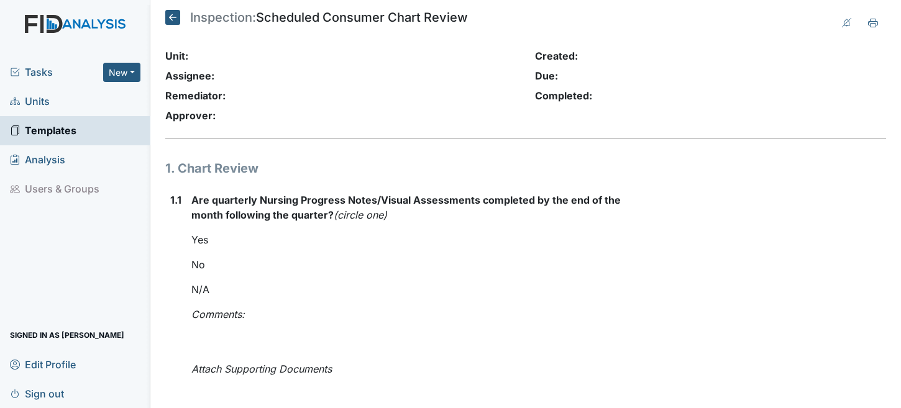 Image resolution: width=901 pixels, height=408 pixels. I want to click on strong: Due:, so click(546, 76).